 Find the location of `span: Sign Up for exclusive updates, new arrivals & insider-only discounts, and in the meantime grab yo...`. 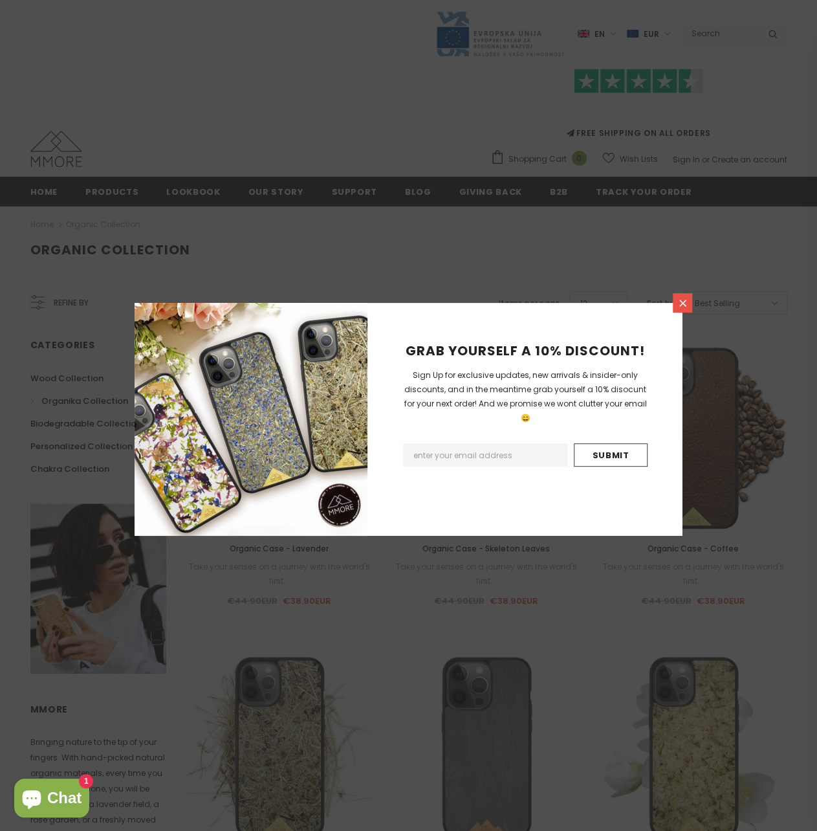

span: Sign Up for exclusive updates, new arrivals & insider-only discounts, and in the meantime grab yo... is located at coordinates (525, 396).